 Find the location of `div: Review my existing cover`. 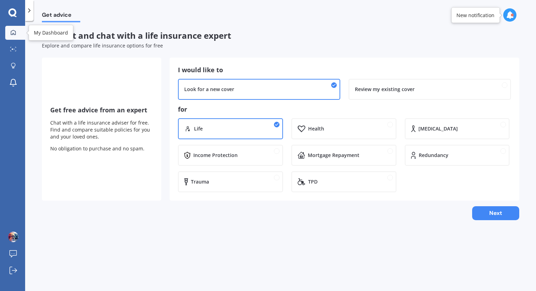

div: Review my existing cover is located at coordinates (385, 89).